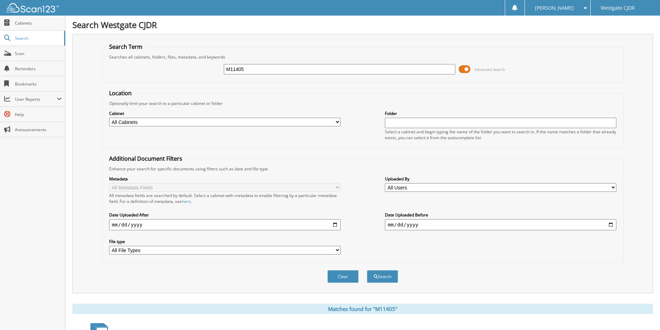 The width and height of the screenshot is (660, 330). I want to click on div: All metadata fields are searched by default. Select a cabinet with metadata to enable filtering b..., so click(225, 199).